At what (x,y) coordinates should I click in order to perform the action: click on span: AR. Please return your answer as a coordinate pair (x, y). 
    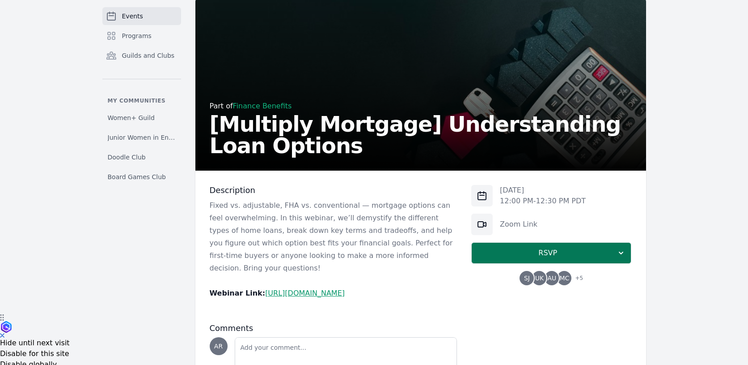
    Looking at the image, I should click on (218, 346).